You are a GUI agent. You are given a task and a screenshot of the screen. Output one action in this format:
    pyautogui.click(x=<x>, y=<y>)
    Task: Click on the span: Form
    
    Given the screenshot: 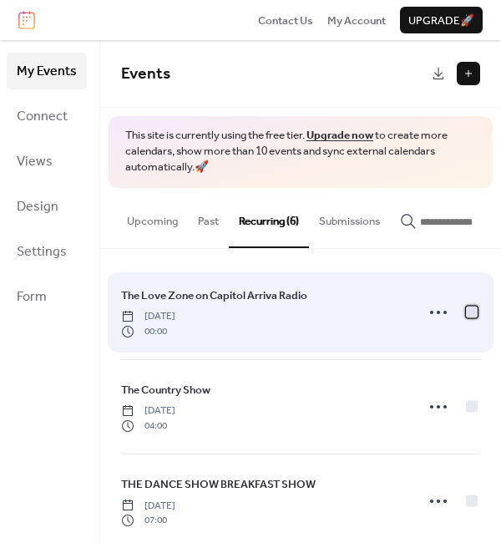 What is the action you would take?
    pyautogui.click(x=32, y=297)
    